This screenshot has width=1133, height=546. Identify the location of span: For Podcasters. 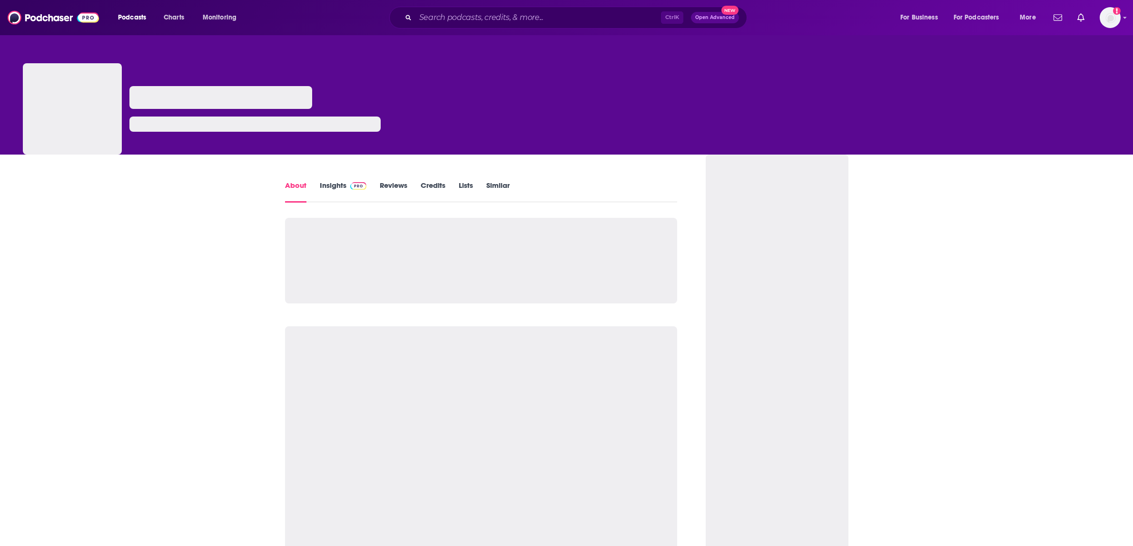
(977, 18).